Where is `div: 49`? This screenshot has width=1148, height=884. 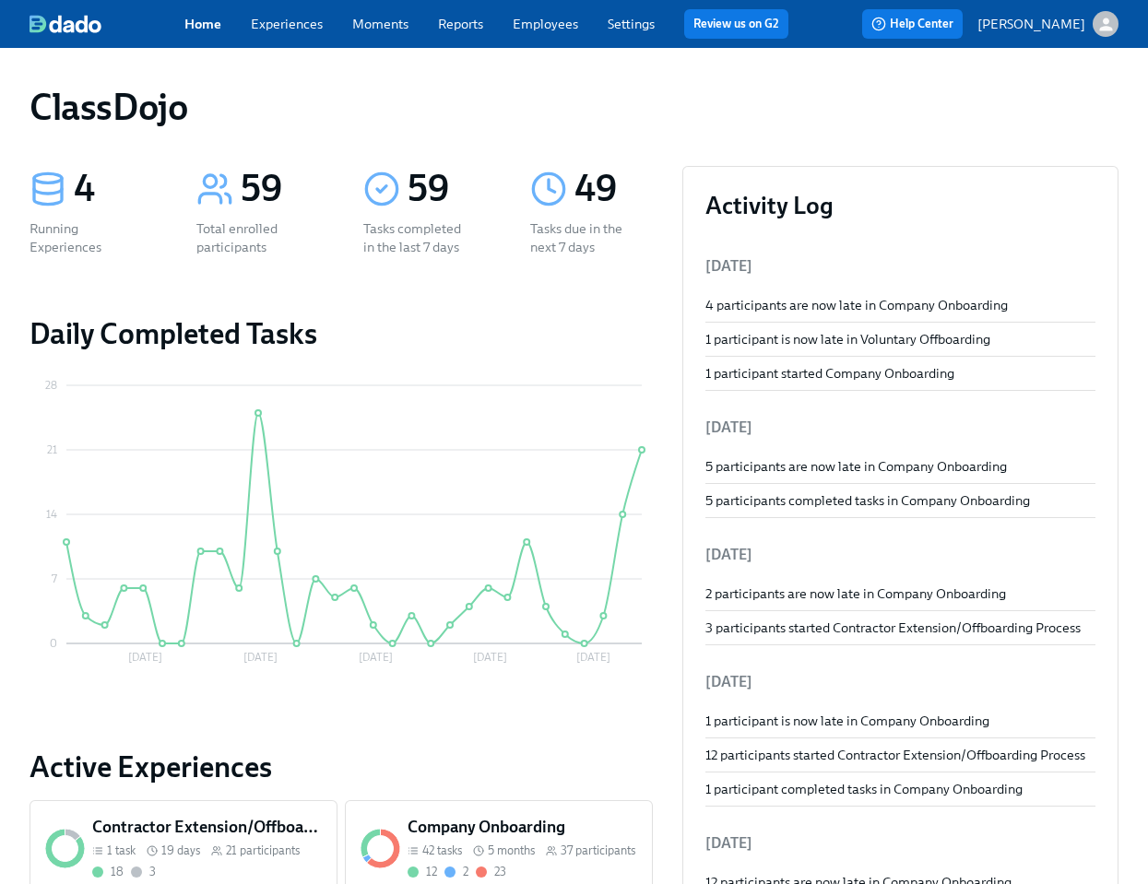
div: 49 is located at coordinates (613, 189).